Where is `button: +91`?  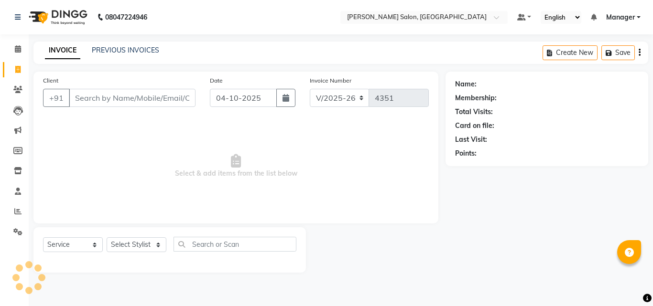 button: +91 is located at coordinates (56, 98).